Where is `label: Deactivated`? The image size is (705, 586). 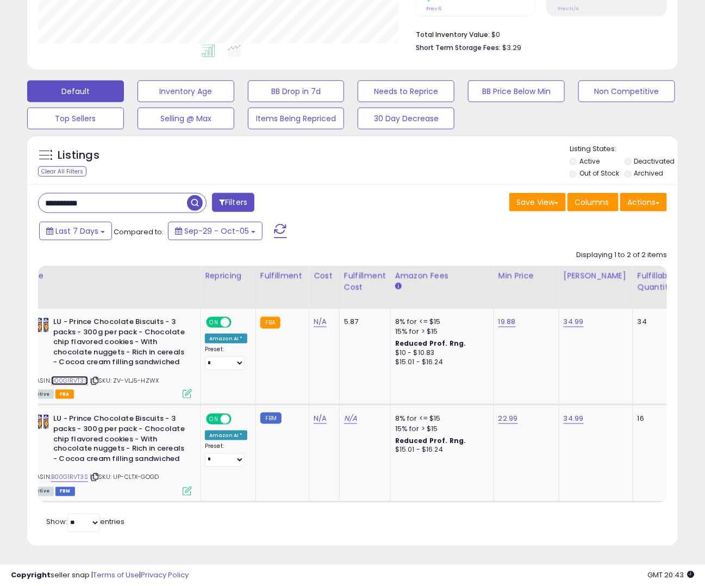 label: Deactivated is located at coordinates (654, 161).